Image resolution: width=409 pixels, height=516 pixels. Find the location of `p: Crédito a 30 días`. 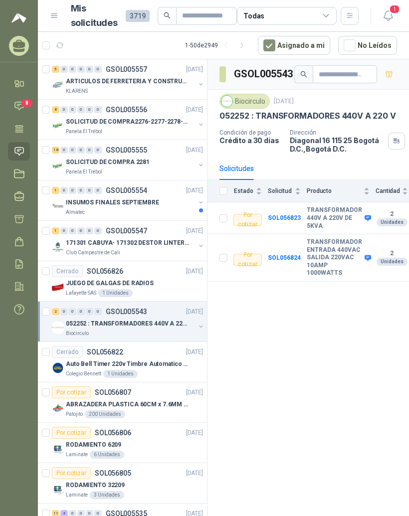

p: Crédito a 30 días is located at coordinates (250, 140).